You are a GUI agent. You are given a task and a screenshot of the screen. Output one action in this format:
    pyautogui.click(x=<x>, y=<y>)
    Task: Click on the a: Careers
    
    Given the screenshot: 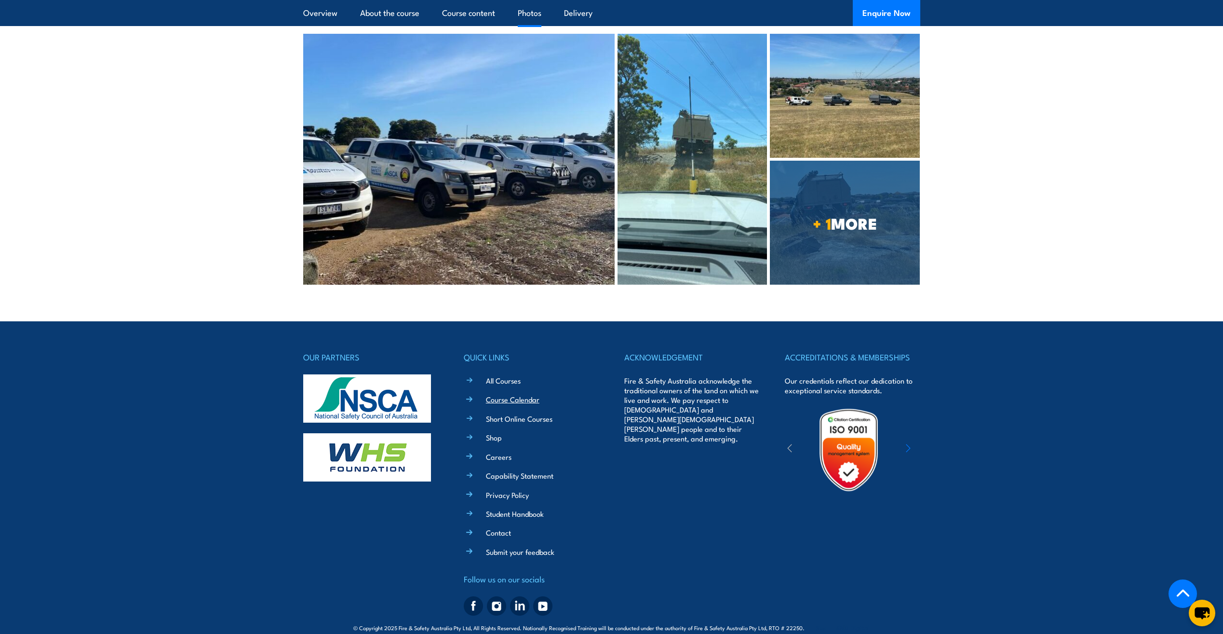 What is the action you would take?
    pyautogui.click(x=499, y=456)
    